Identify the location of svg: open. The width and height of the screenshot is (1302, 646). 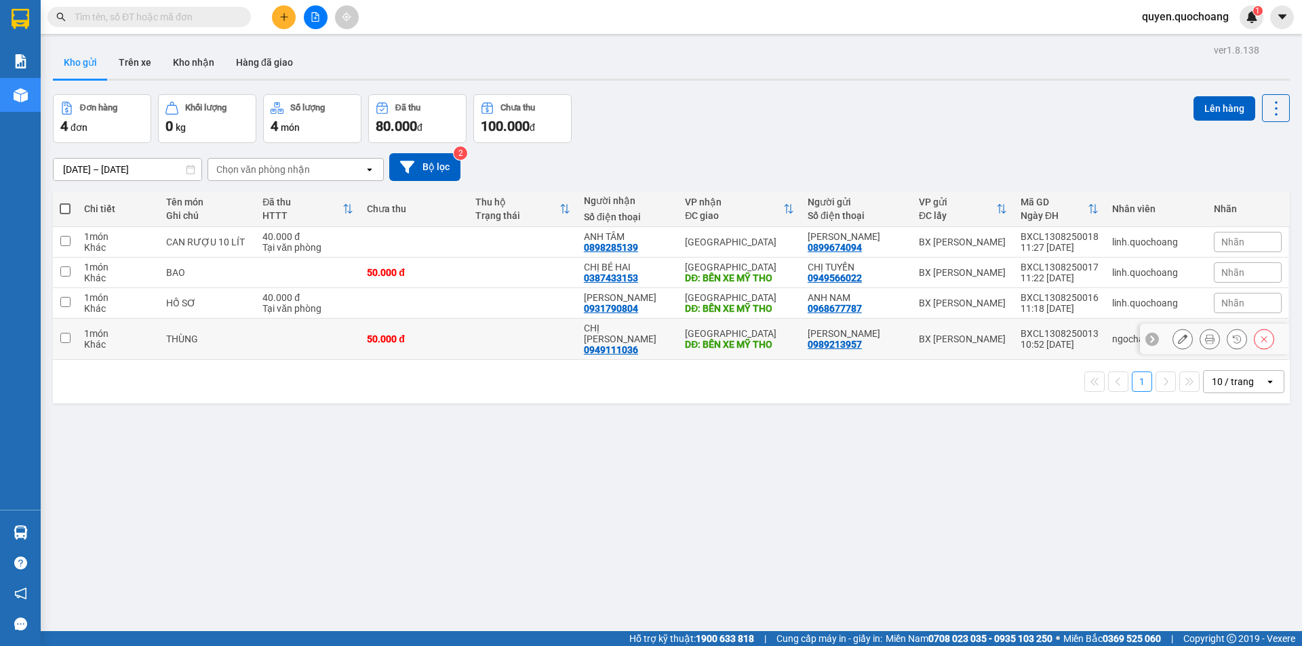
(370, 170).